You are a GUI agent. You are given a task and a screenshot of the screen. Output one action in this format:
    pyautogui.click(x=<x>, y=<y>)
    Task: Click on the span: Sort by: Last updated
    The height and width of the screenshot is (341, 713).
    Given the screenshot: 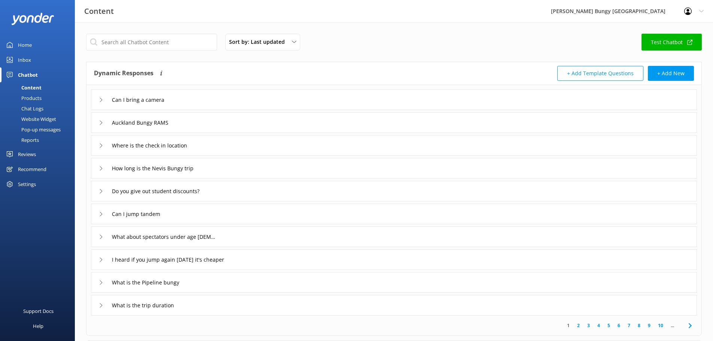 What is the action you would take?
    pyautogui.click(x=259, y=42)
    